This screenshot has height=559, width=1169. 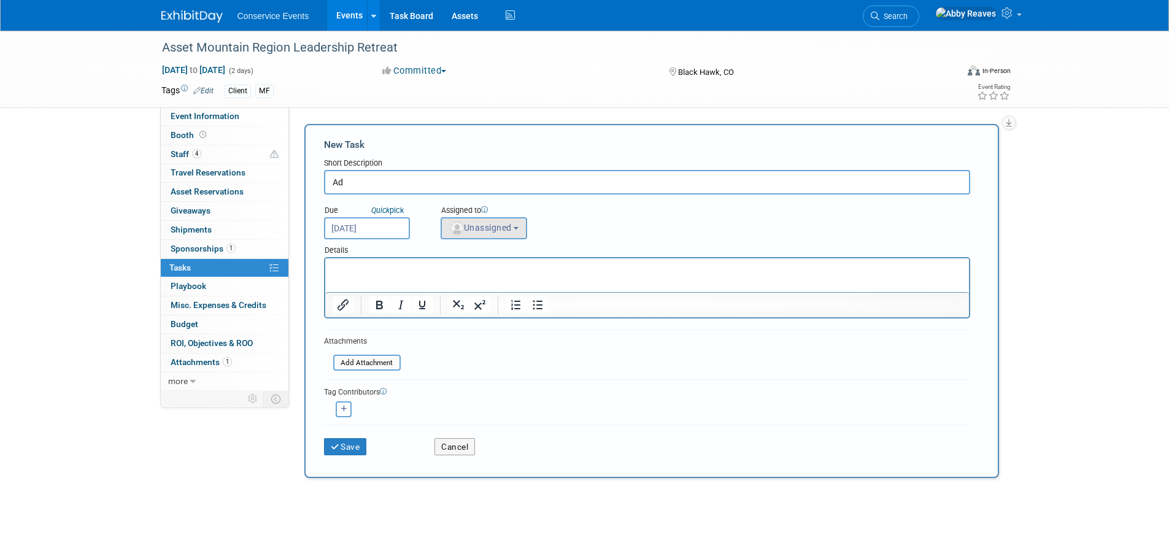 I want to click on span: more, so click(x=178, y=381).